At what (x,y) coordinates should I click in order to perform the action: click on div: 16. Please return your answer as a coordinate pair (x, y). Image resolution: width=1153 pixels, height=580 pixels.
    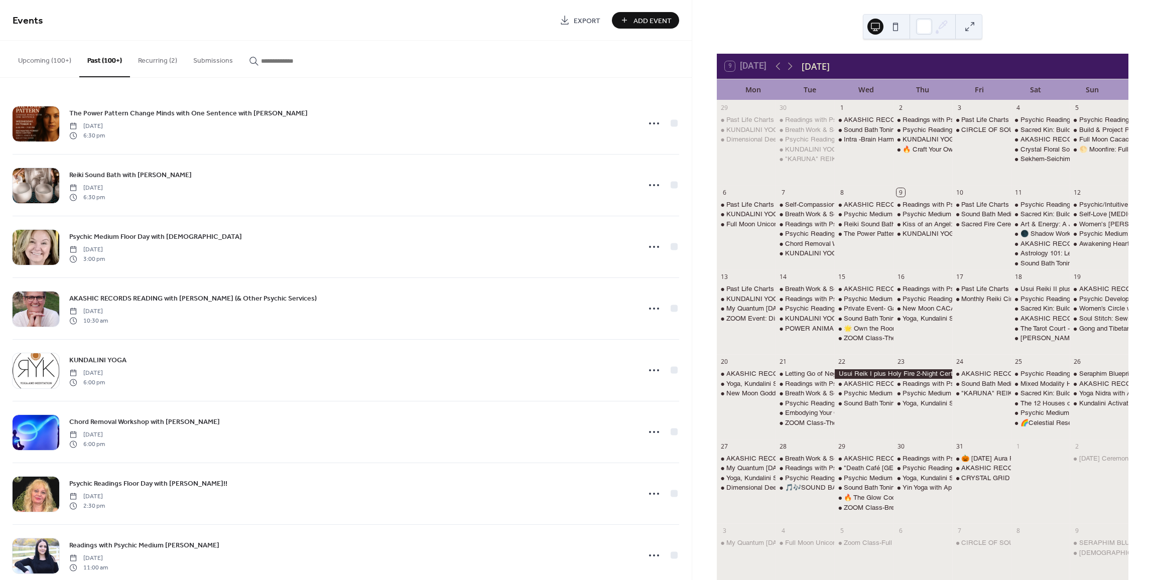
    Looking at the image, I should click on (900, 277).